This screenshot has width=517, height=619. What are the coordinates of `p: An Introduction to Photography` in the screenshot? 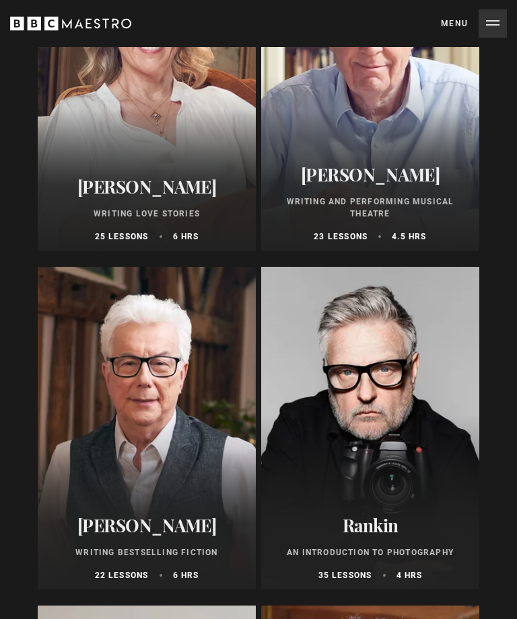 It's located at (370, 554).